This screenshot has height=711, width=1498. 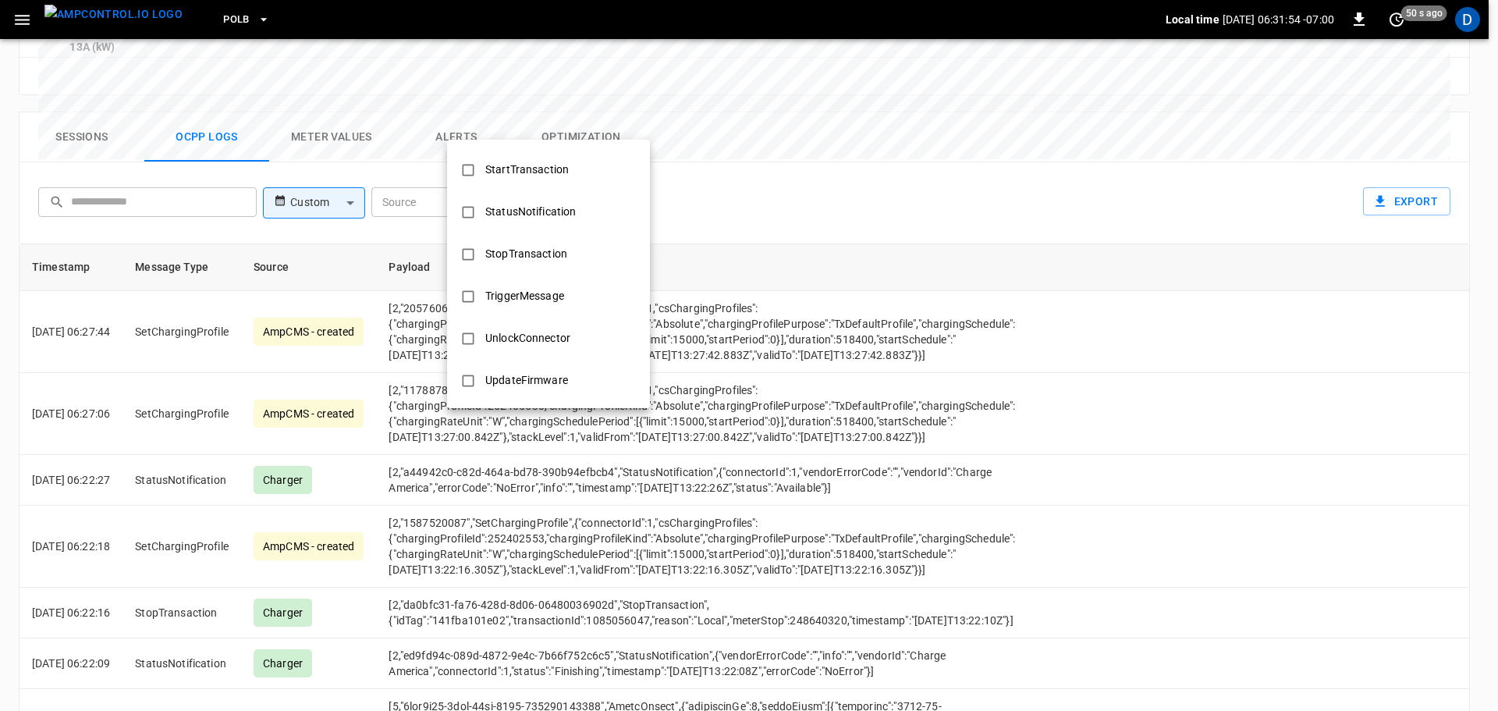 I want to click on div: StatusNotification, so click(x=531, y=211).